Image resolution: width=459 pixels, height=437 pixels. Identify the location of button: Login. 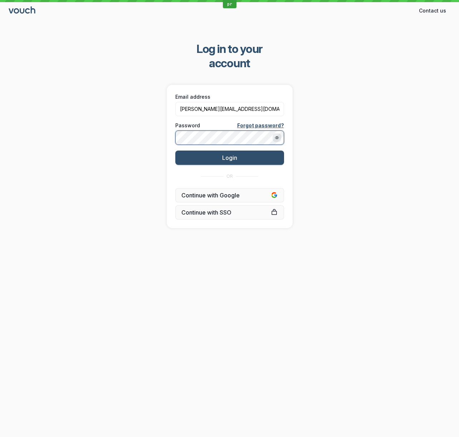
(230, 158).